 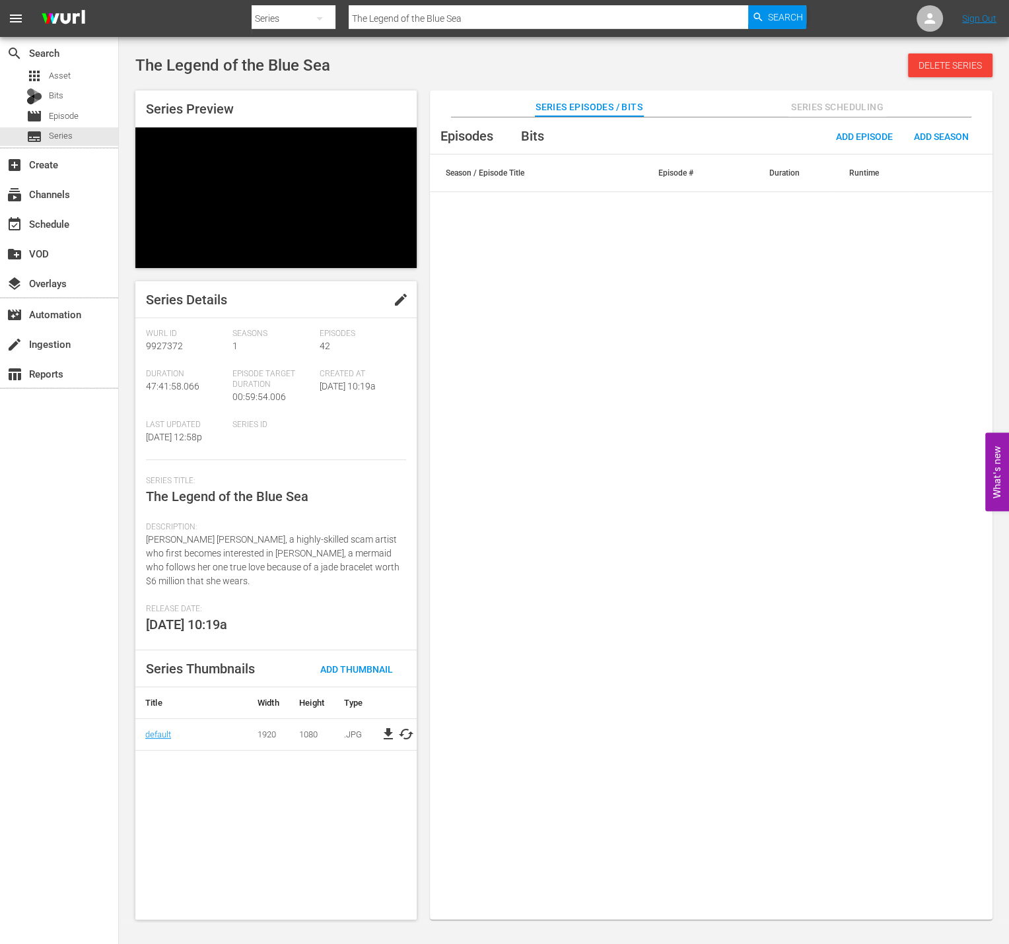 I want to click on span: Episode Target Duration, so click(x=272, y=380).